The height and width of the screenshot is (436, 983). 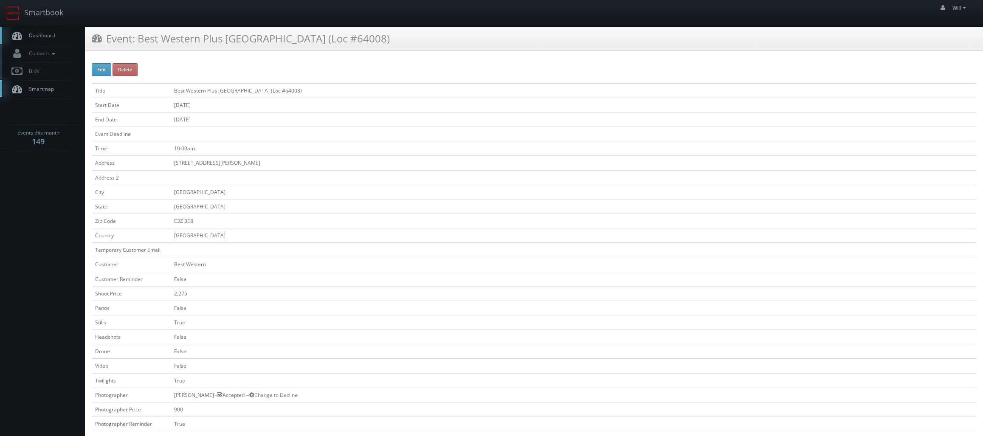 What do you see at coordinates (131, 366) in the screenshot?
I see `td: Video` at bounding box center [131, 366].